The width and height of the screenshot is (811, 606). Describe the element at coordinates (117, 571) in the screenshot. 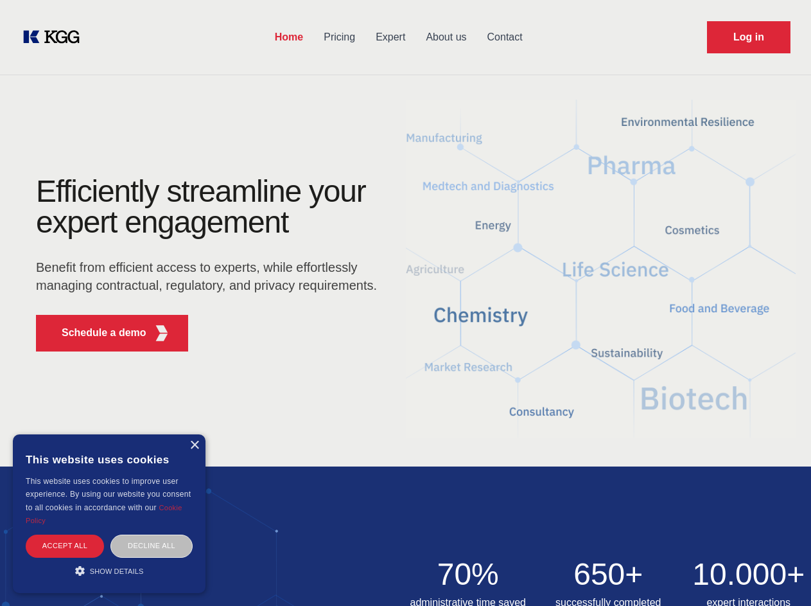

I see `span: Show details` at that location.